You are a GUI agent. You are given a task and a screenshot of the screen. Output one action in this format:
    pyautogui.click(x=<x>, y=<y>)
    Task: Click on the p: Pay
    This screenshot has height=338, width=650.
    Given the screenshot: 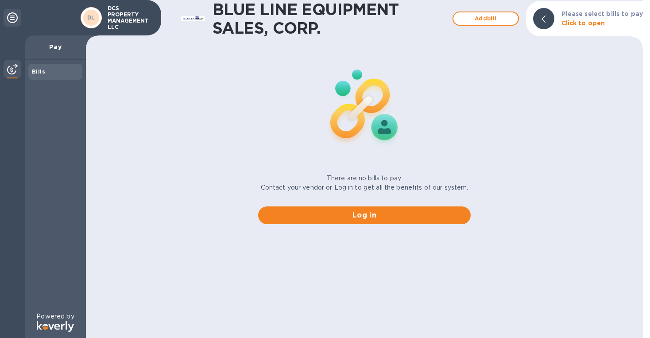 What is the action you would take?
    pyautogui.click(x=55, y=47)
    